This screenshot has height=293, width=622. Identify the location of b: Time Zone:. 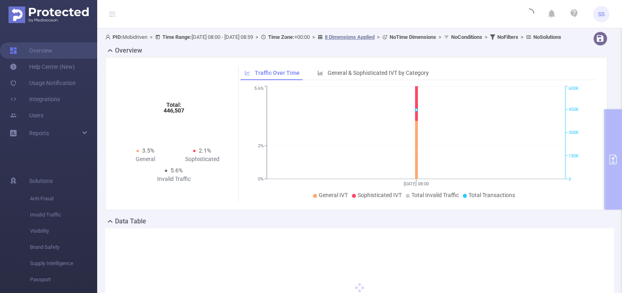
(281, 37).